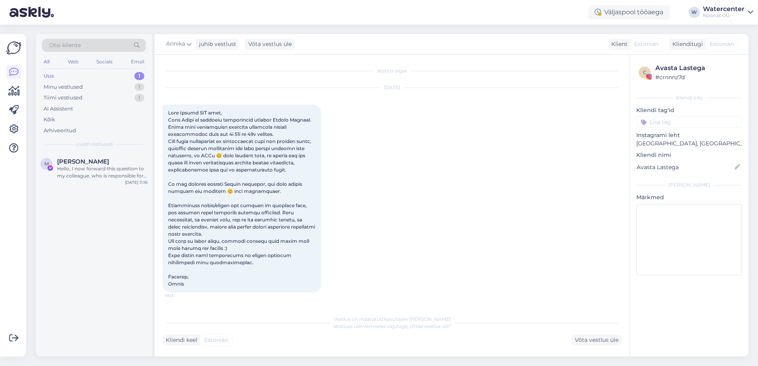 The height and width of the screenshot is (366, 758). I want to click on div: Kõik, so click(49, 120).